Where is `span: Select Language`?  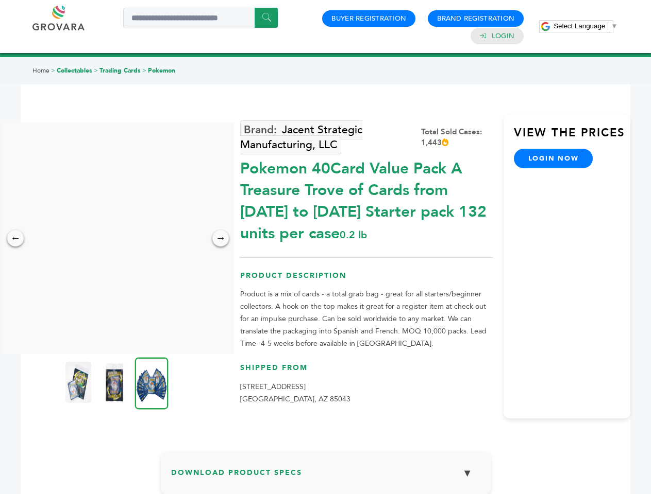
span: Select Language is located at coordinates (579, 26).